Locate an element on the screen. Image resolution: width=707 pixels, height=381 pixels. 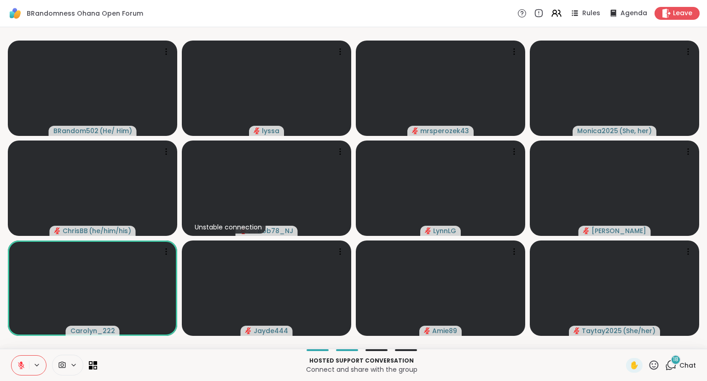
span: ( he/him/his ) is located at coordinates (110, 231).